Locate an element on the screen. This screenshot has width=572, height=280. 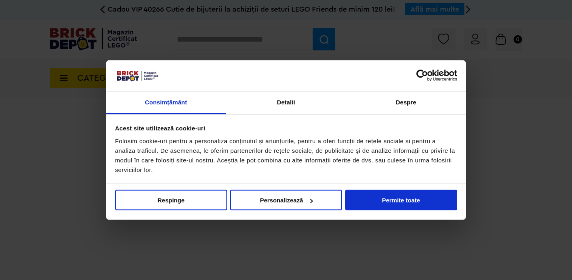
div: Folosim cookie-uri pentru a personaliza conținutul și anunțurile, pentru a oferi funcții de rețel... is located at coordinates (286, 155).